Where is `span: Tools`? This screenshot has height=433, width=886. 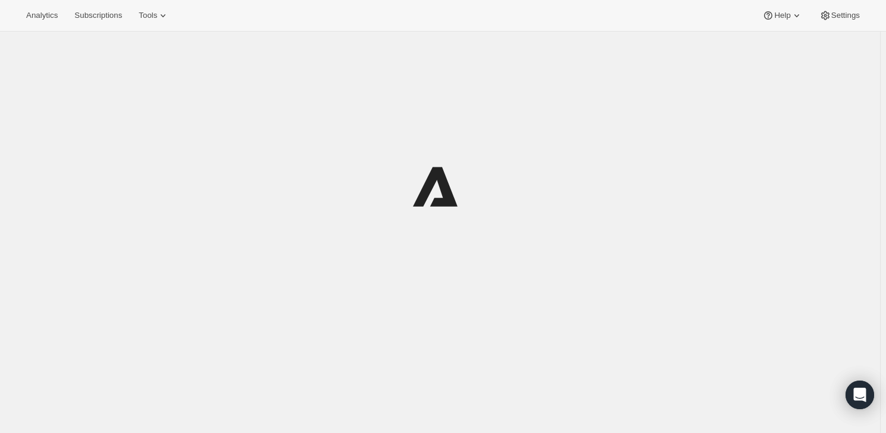
span: Tools is located at coordinates (148, 15).